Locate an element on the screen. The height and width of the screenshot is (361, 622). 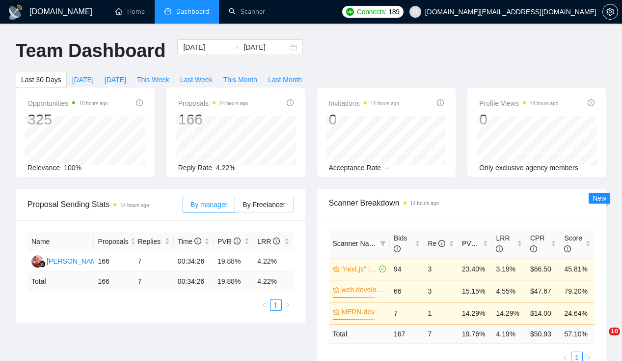
div: 0 is located at coordinates (519, 119).